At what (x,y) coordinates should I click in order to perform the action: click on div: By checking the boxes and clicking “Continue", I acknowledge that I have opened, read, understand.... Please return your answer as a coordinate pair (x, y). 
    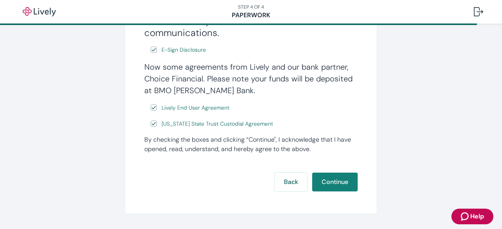
    Looking at the image, I should click on (251, 145).